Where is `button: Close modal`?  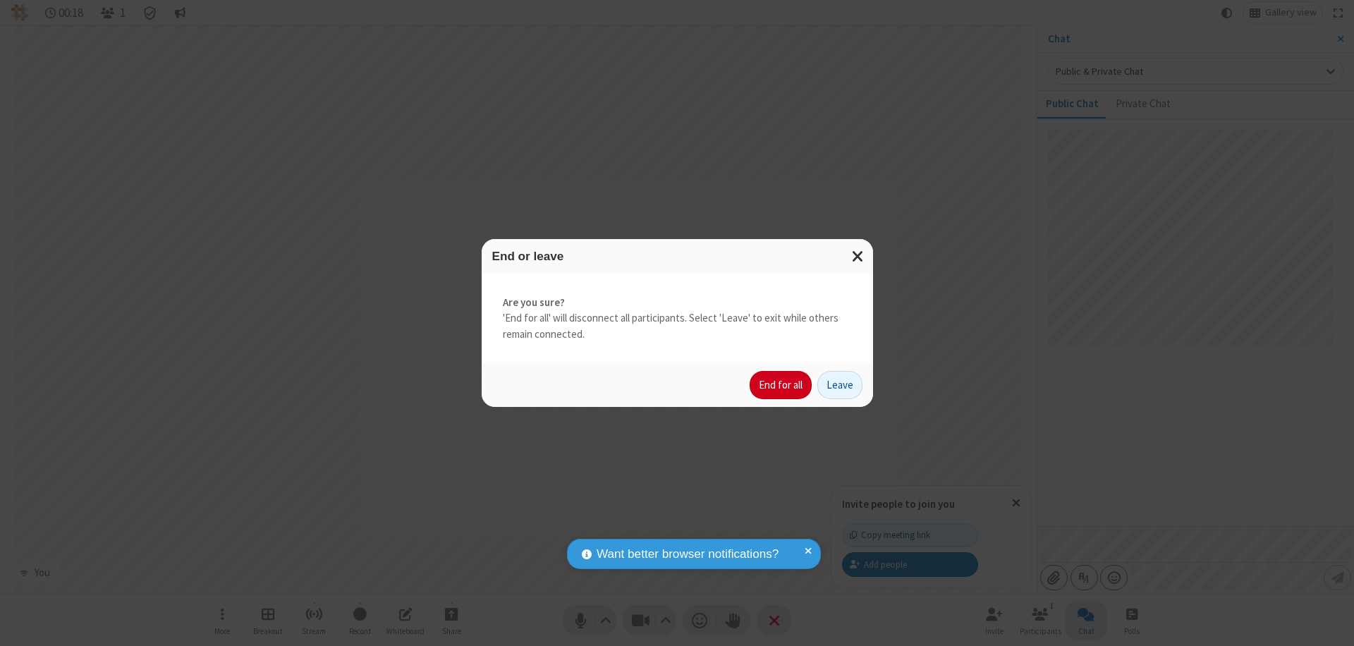
button: Close modal is located at coordinates (858, 256).